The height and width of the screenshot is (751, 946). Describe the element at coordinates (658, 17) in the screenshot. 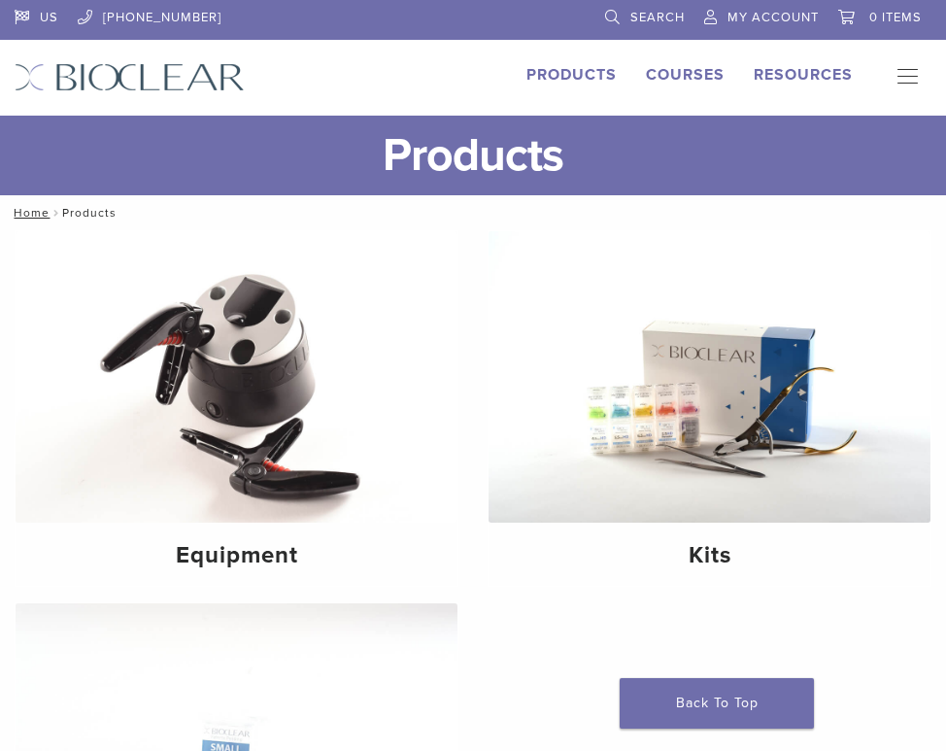

I see `span: Search` at that location.